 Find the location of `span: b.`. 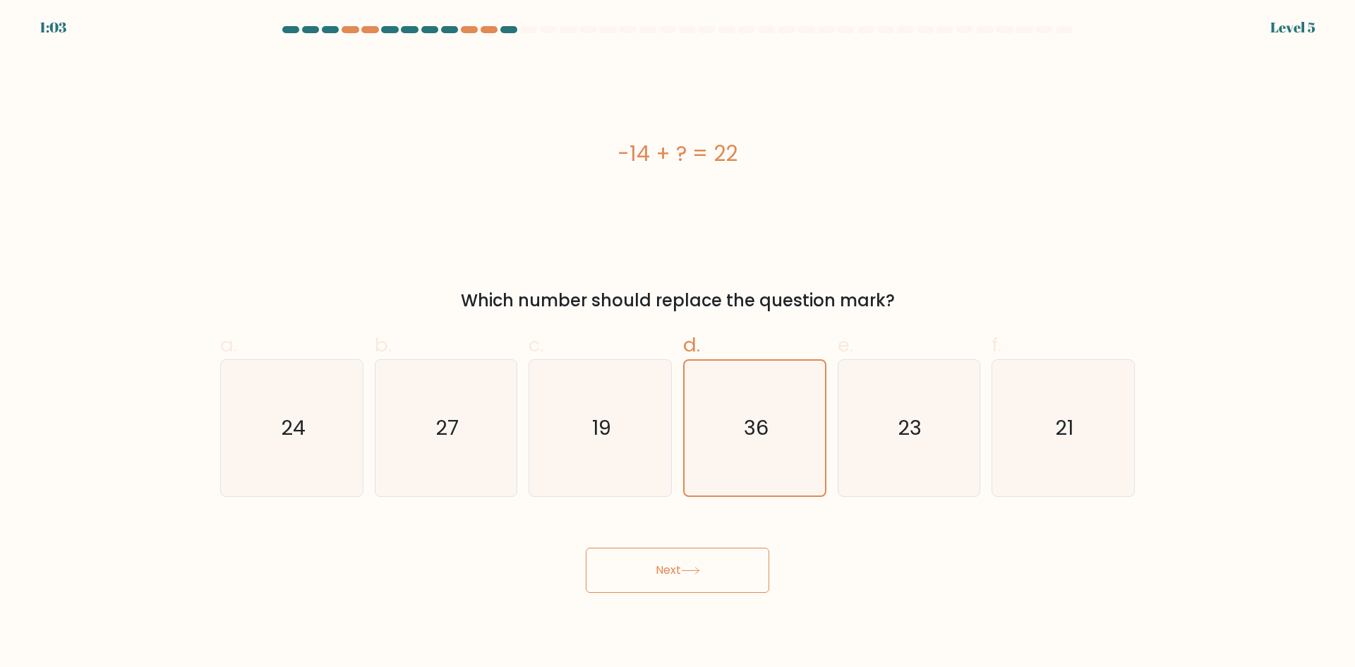

span: b. is located at coordinates (383, 344).